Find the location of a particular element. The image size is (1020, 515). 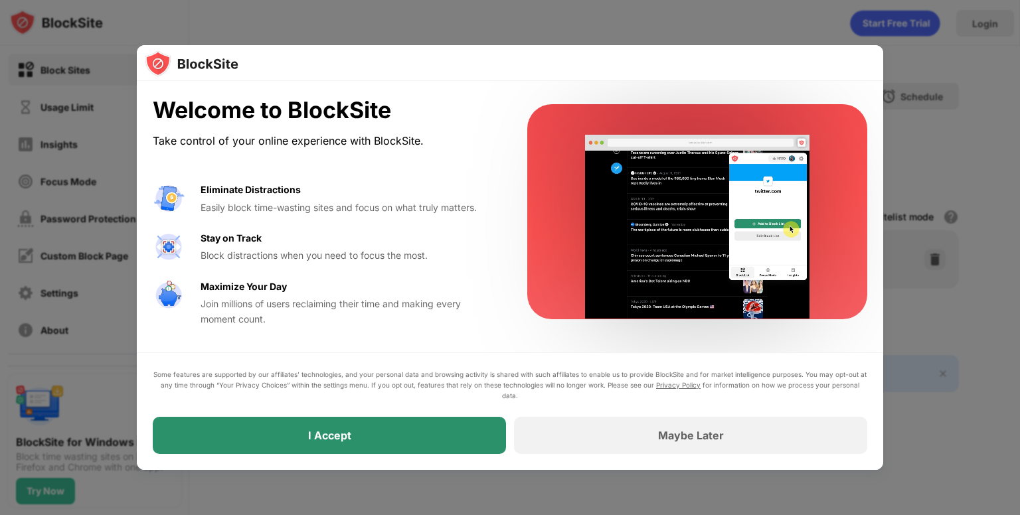

img: logo-blocksite.svg is located at coordinates (191, 64).